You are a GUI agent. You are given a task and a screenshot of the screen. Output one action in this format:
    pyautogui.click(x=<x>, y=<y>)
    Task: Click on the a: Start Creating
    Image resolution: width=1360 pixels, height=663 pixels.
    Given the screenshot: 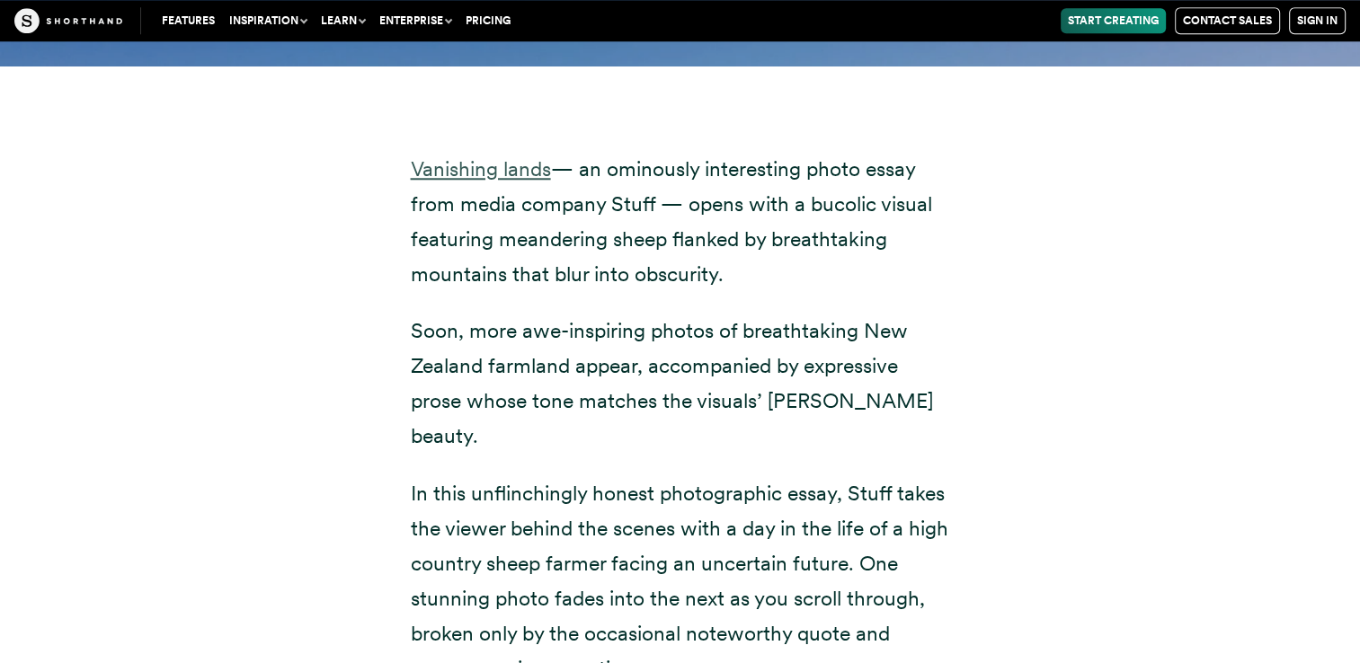 What is the action you would take?
    pyautogui.click(x=1113, y=21)
    